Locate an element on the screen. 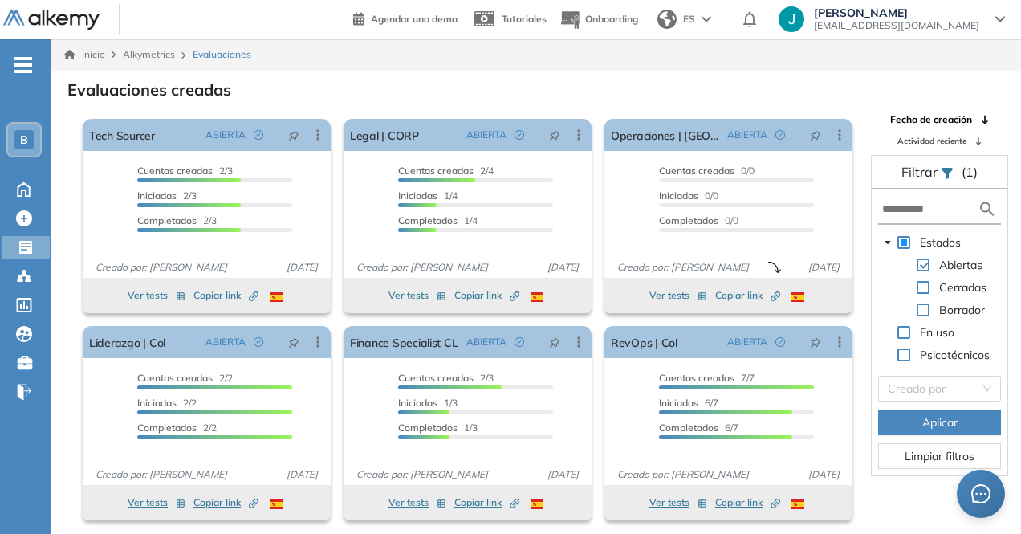 The height and width of the screenshot is (534, 1021). span: Psicotécnicos is located at coordinates (955, 355).